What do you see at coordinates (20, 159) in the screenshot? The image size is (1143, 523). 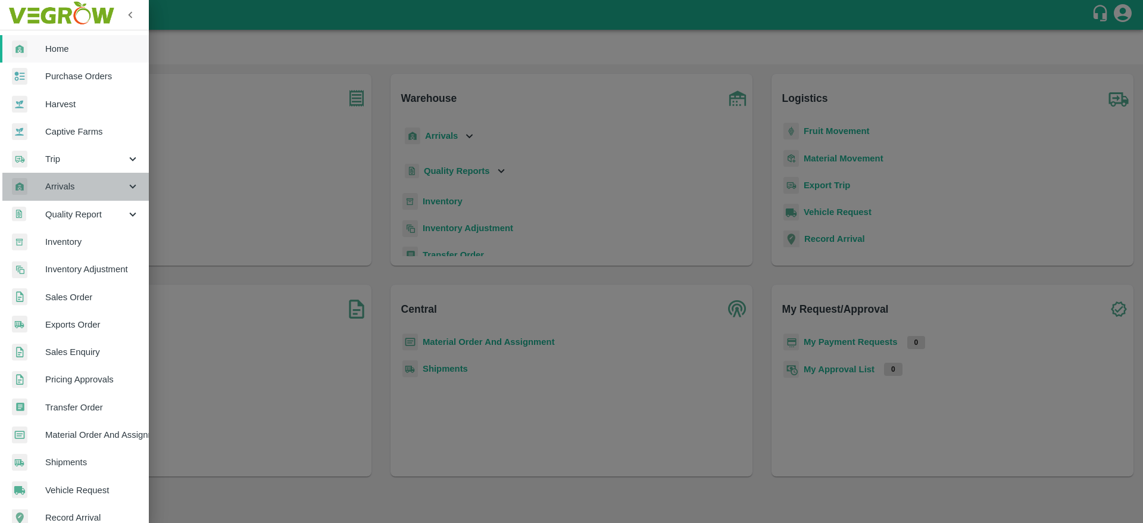 I see `img: delivery` at bounding box center [20, 159].